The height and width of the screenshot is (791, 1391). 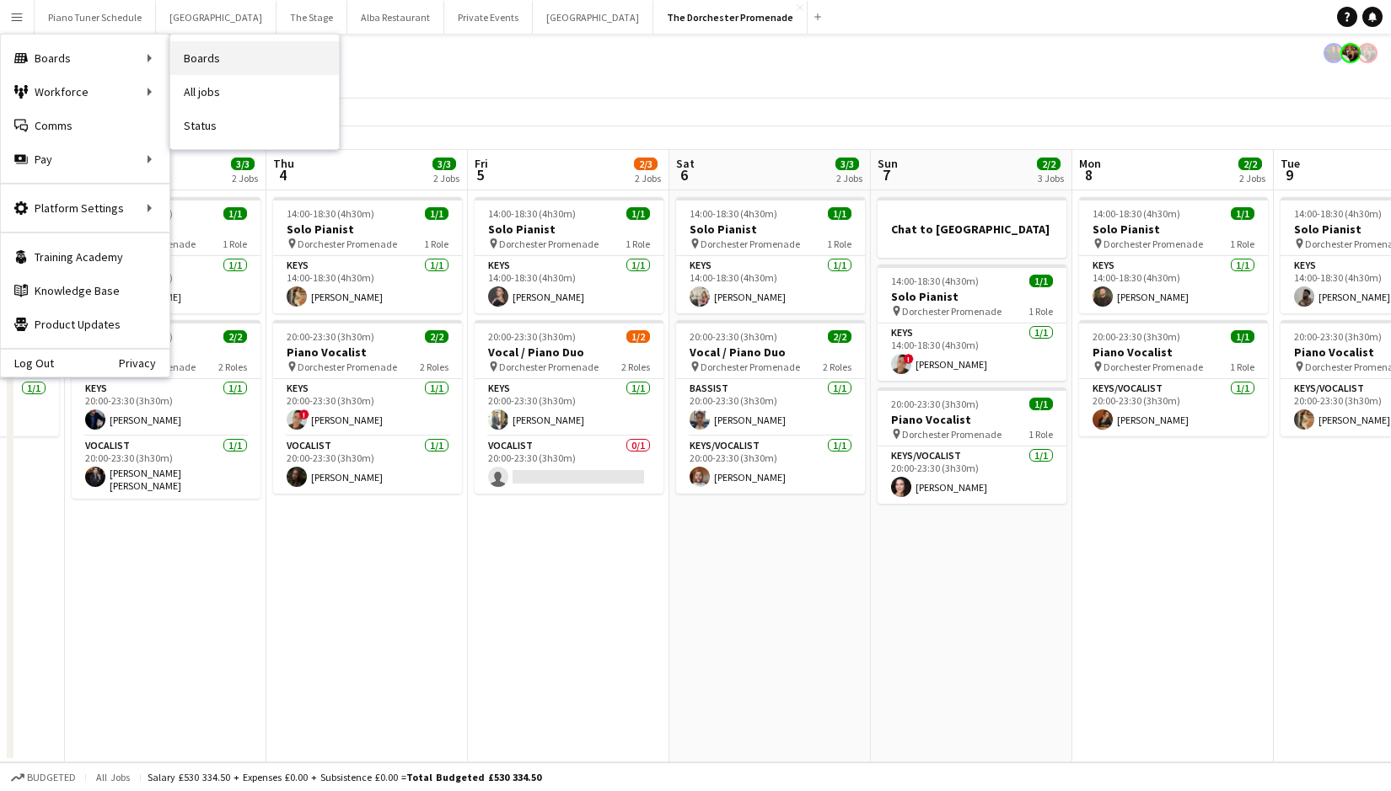 What do you see at coordinates (480, 174) in the screenshot?
I see `span: 5` at bounding box center [480, 174].